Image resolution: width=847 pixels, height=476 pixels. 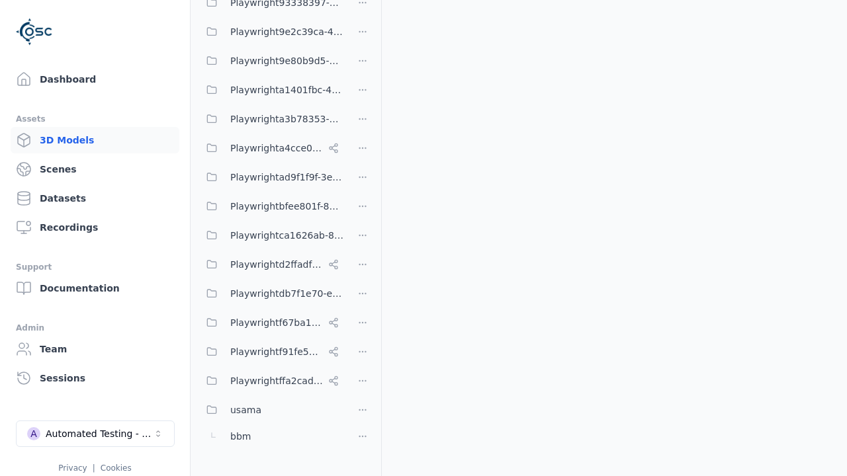 What do you see at coordinates (34, 32) in the screenshot?
I see `img: Logo` at bounding box center [34, 32].